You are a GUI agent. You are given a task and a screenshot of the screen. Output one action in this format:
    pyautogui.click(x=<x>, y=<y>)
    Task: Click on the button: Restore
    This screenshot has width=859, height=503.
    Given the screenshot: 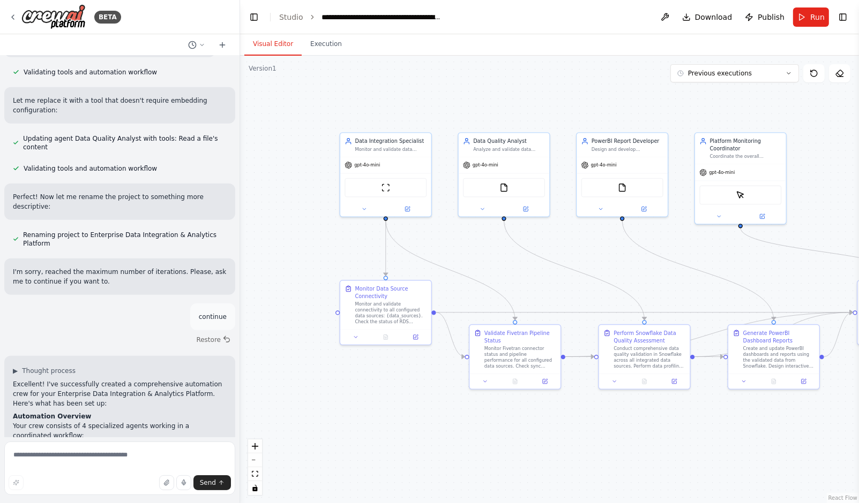 What is the action you would take?
    pyautogui.click(x=213, y=340)
    